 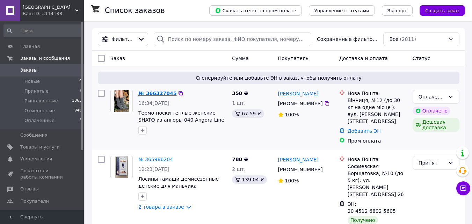 What do you see at coordinates (39, 121) in the screenshot?
I see `span: Оплаченные` at bounding box center [39, 121].